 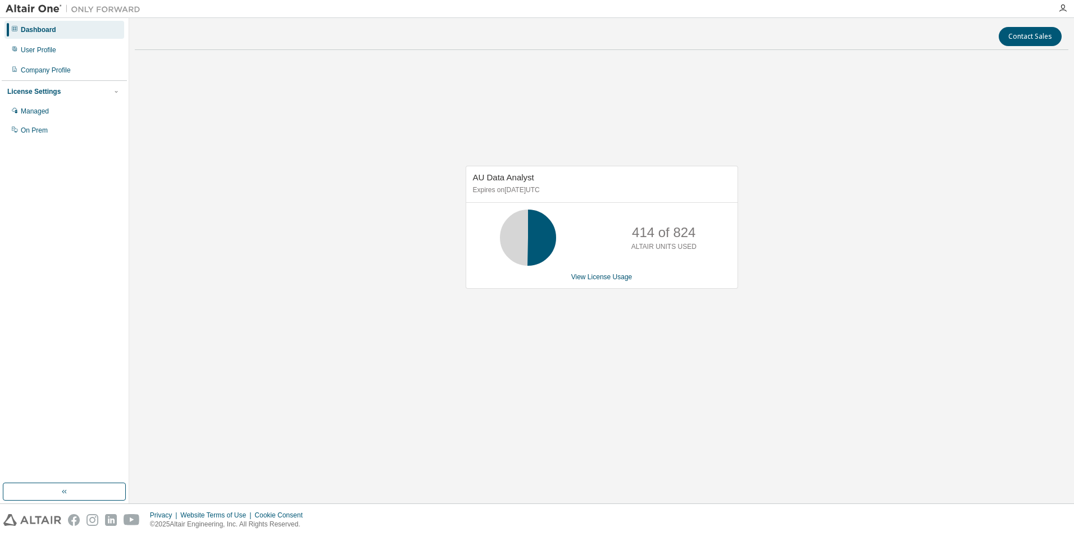 What do you see at coordinates (34, 92) in the screenshot?
I see `div: License Settings` at bounding box center [34, 92].